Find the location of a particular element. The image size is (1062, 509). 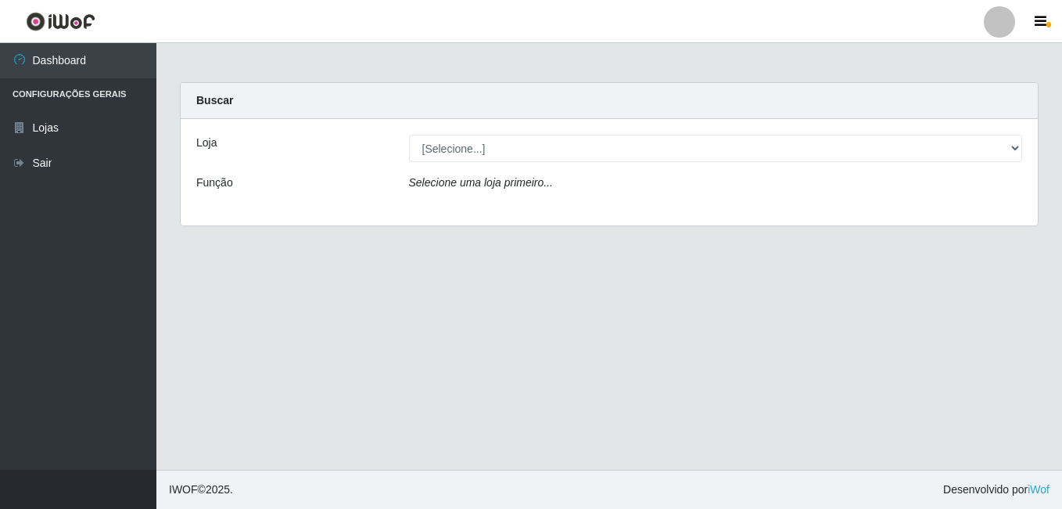

a: iWof is located at coordinates (1039, 489).